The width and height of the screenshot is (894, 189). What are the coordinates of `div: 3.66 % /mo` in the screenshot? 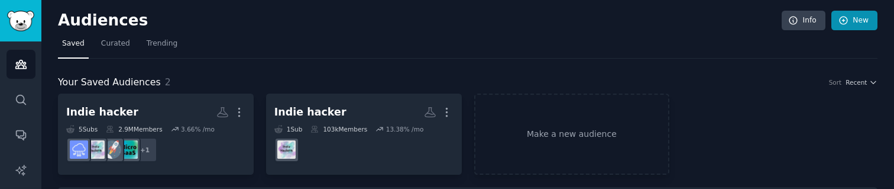 It's located at (198, 129).